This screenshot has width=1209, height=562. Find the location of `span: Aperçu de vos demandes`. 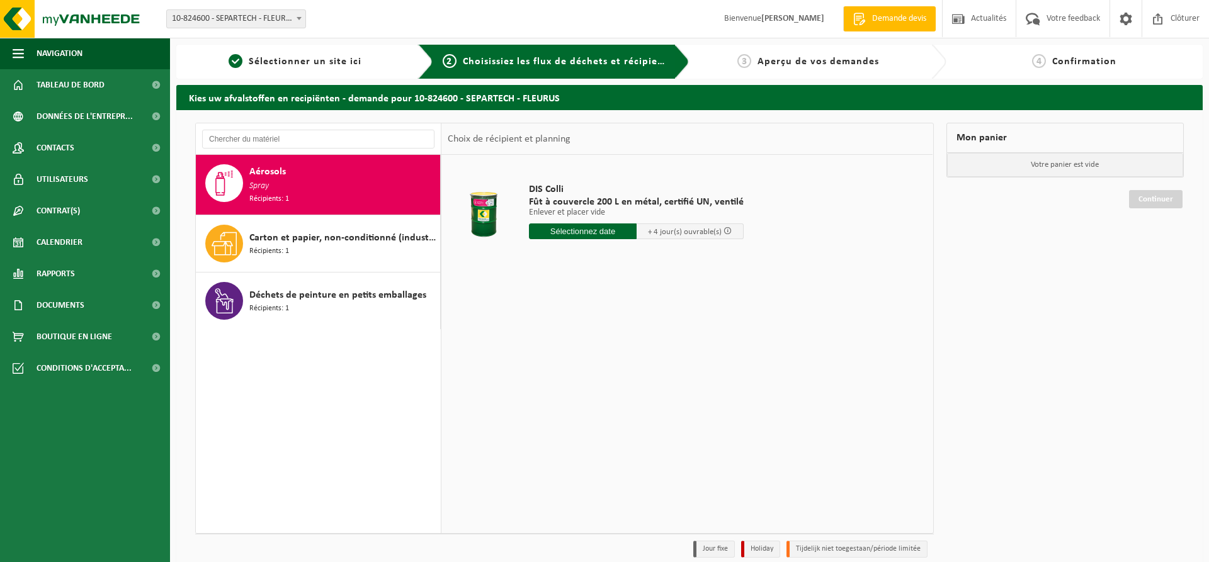

span: Aperçu de vos demandes is located at coordinates (818, 62).